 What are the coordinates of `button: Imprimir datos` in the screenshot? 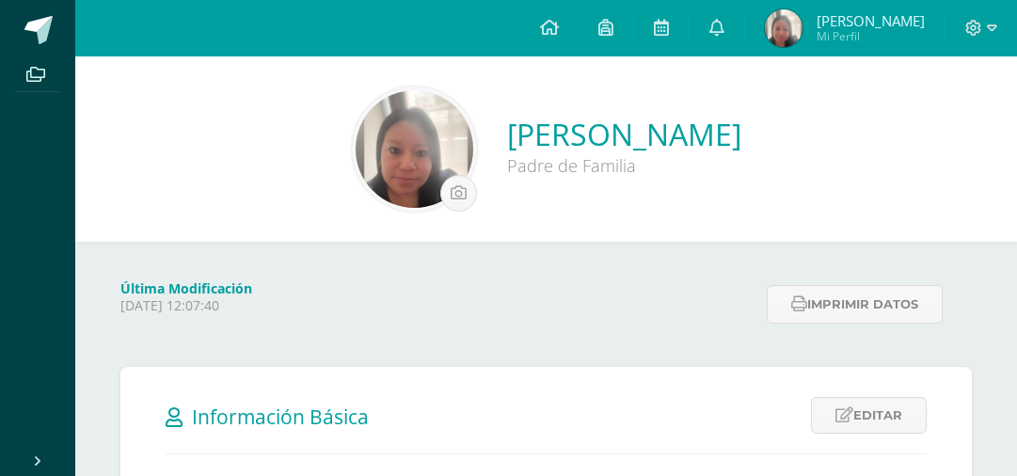 It's located at (854, 304).